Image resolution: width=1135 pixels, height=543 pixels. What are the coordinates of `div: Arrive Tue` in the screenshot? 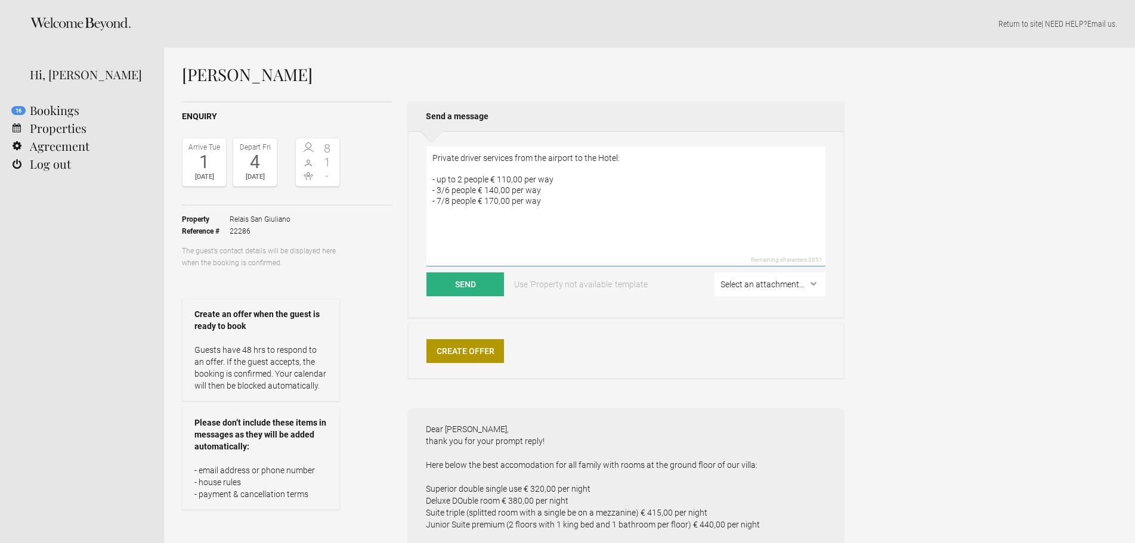 It's located at (204, 147).